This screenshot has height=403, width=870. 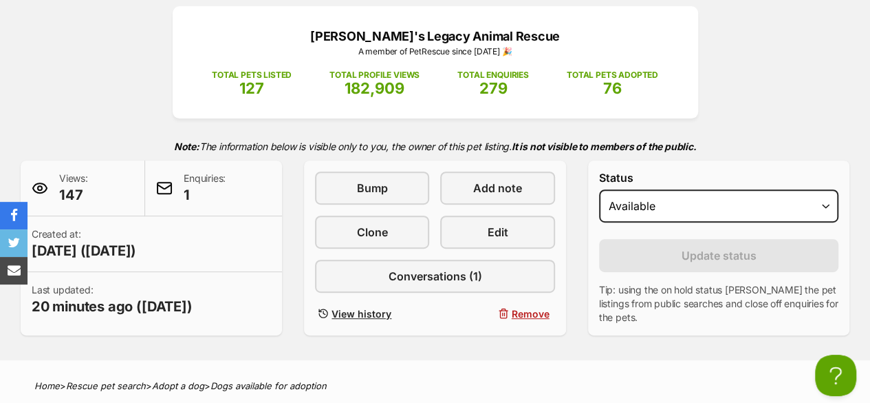 I want to click on span: Edit, so click(x=498, y=232).